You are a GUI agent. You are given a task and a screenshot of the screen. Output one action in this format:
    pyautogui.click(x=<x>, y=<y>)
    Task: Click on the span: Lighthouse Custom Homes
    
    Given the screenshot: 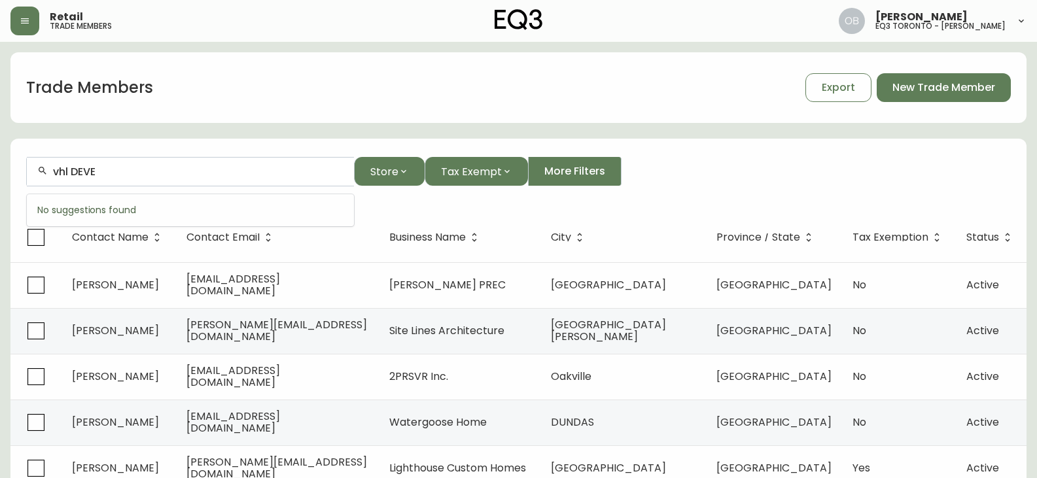 What is the action you would take?
    pyautogui.click(x=457, y=468)
    